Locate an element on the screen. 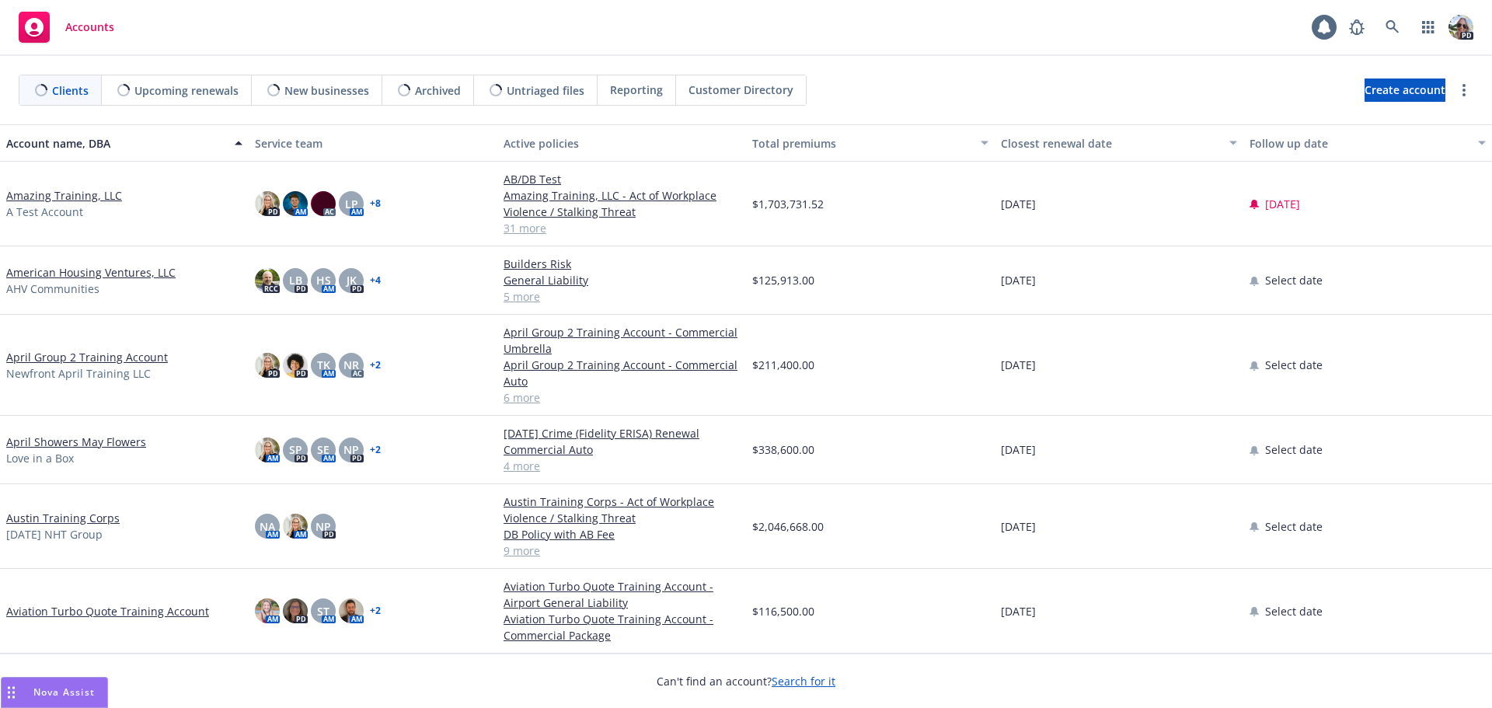  span: $1,703,731.52 is located at coordinates (788, 204).